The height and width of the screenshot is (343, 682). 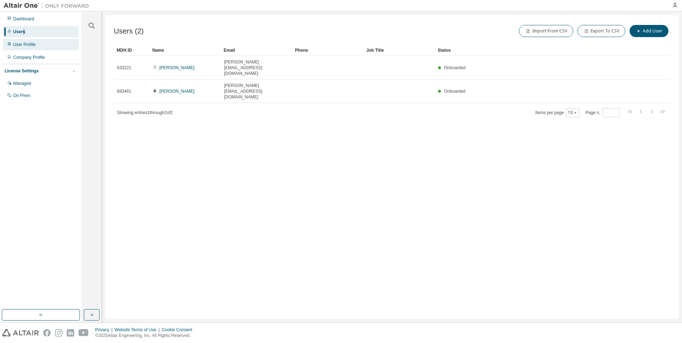 I want to click on span: Showing entries 1 through 2 of 2, so click(x=145, y=113).